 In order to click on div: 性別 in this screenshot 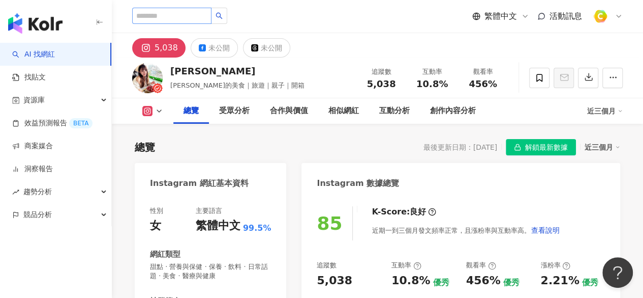, I will do `click(157, 211)`.